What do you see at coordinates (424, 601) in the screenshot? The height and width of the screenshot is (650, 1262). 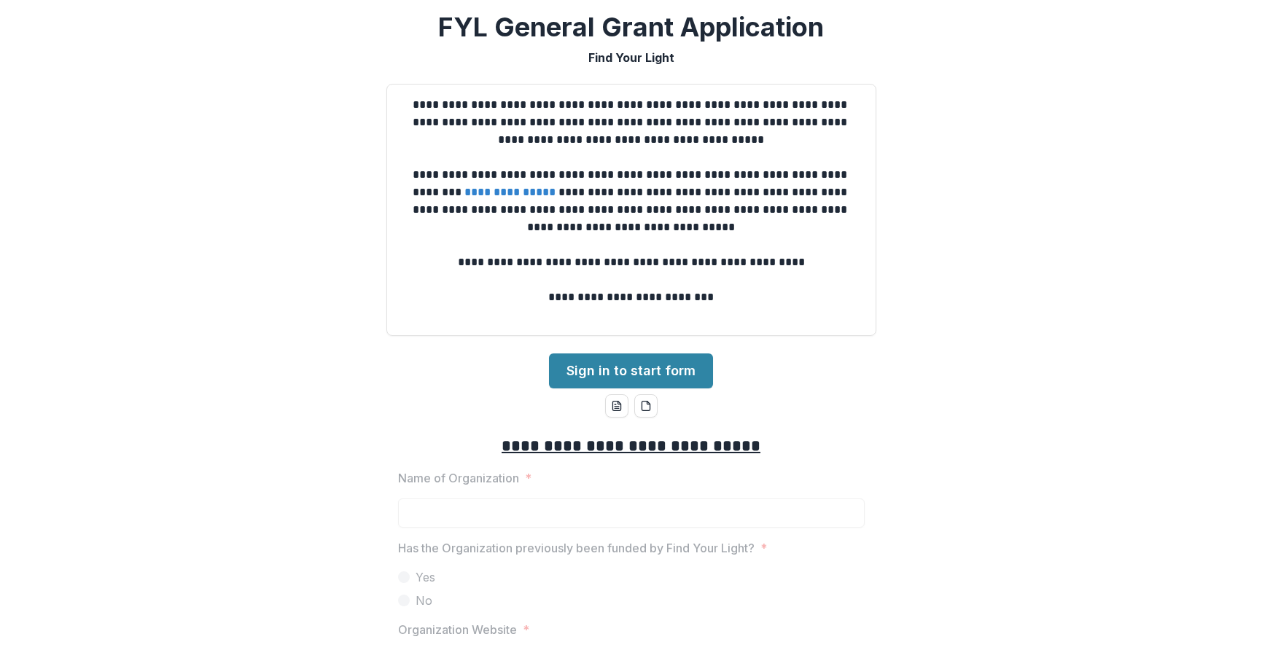 I see `span: No` at bounding box center [424, 601].